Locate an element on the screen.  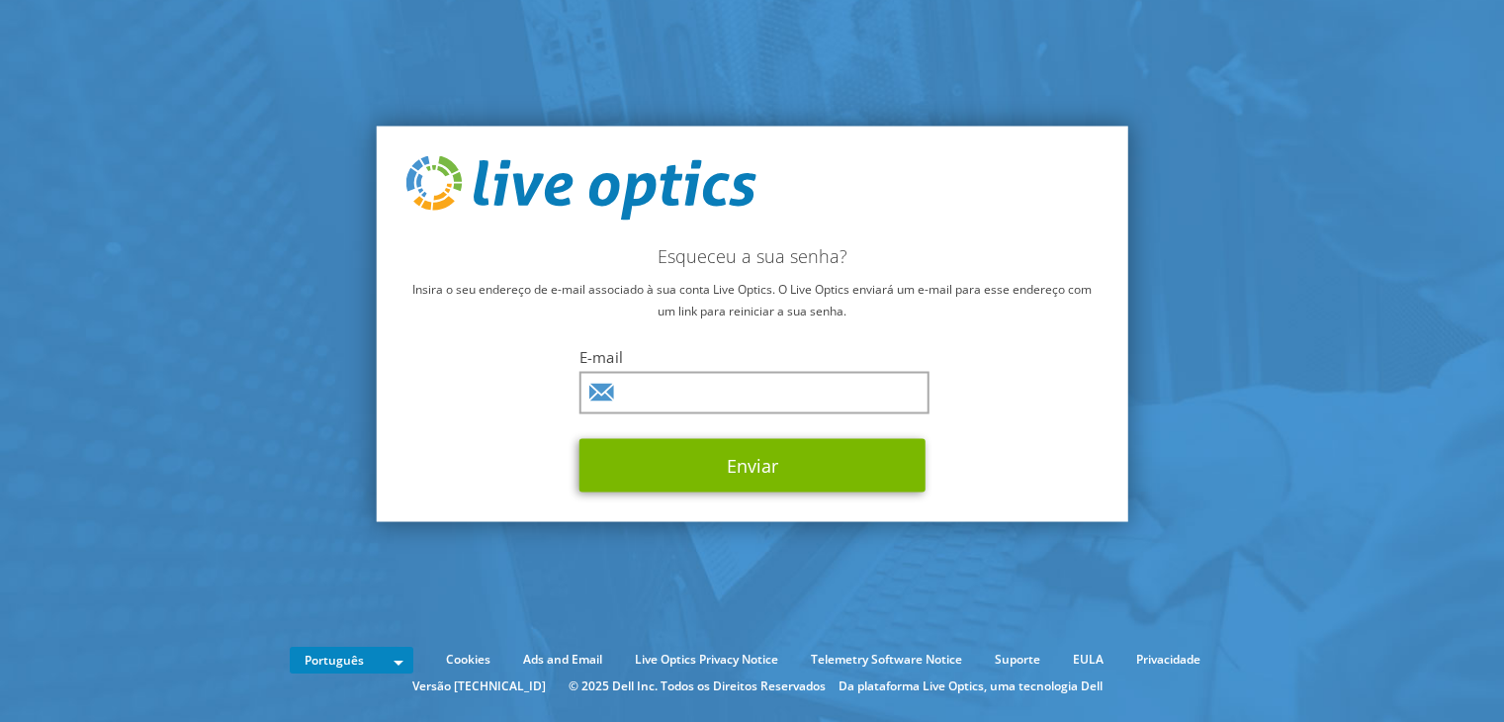
h2: Esqueceu a sua senha? is located at coordinates (752, 256).